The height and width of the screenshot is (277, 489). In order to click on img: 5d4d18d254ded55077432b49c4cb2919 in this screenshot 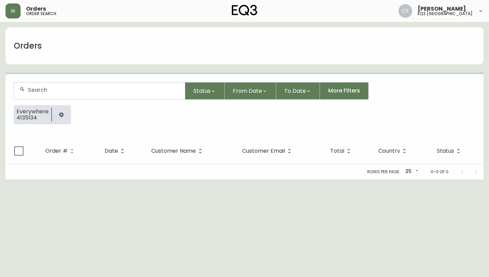, I will do `click(405, 11)`.